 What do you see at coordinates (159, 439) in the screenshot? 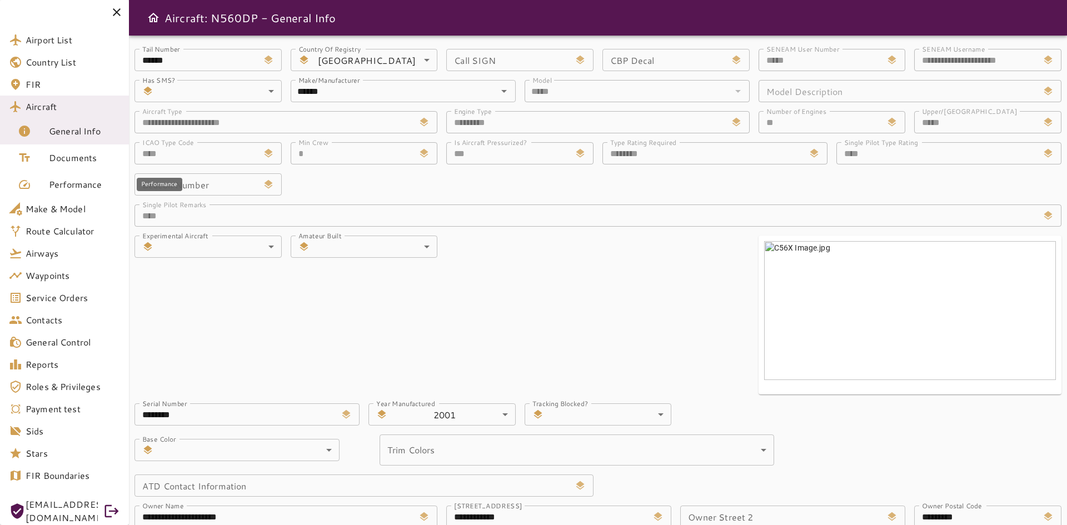
I see `label: Base Color` at bounding box center [159, 439].